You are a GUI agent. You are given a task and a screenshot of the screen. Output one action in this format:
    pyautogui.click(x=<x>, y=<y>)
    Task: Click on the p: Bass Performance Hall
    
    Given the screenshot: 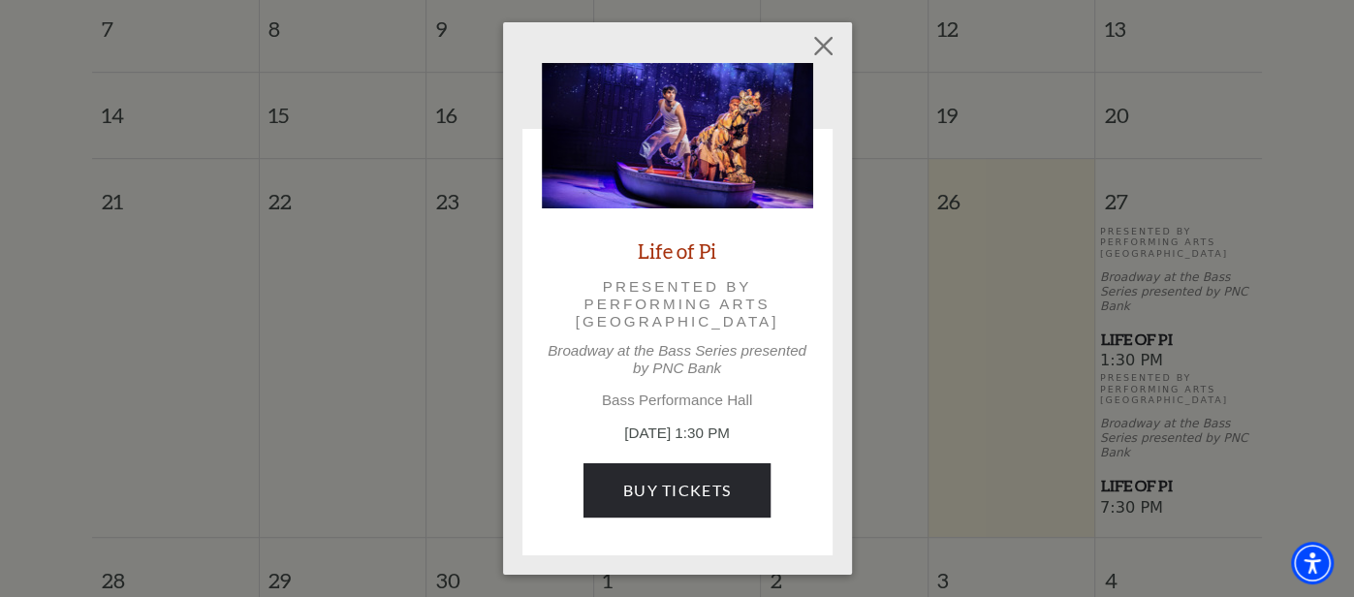 What is the action you would take?
    pyautogui.click(x=677, y=400)
    